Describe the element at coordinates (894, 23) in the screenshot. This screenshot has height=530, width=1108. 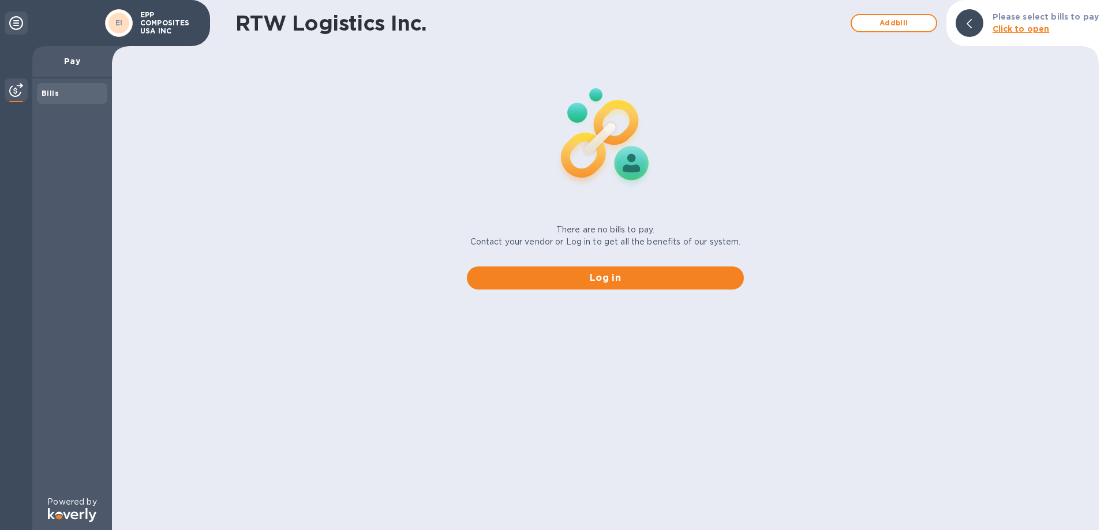
I see `button: Addbill` at that location.